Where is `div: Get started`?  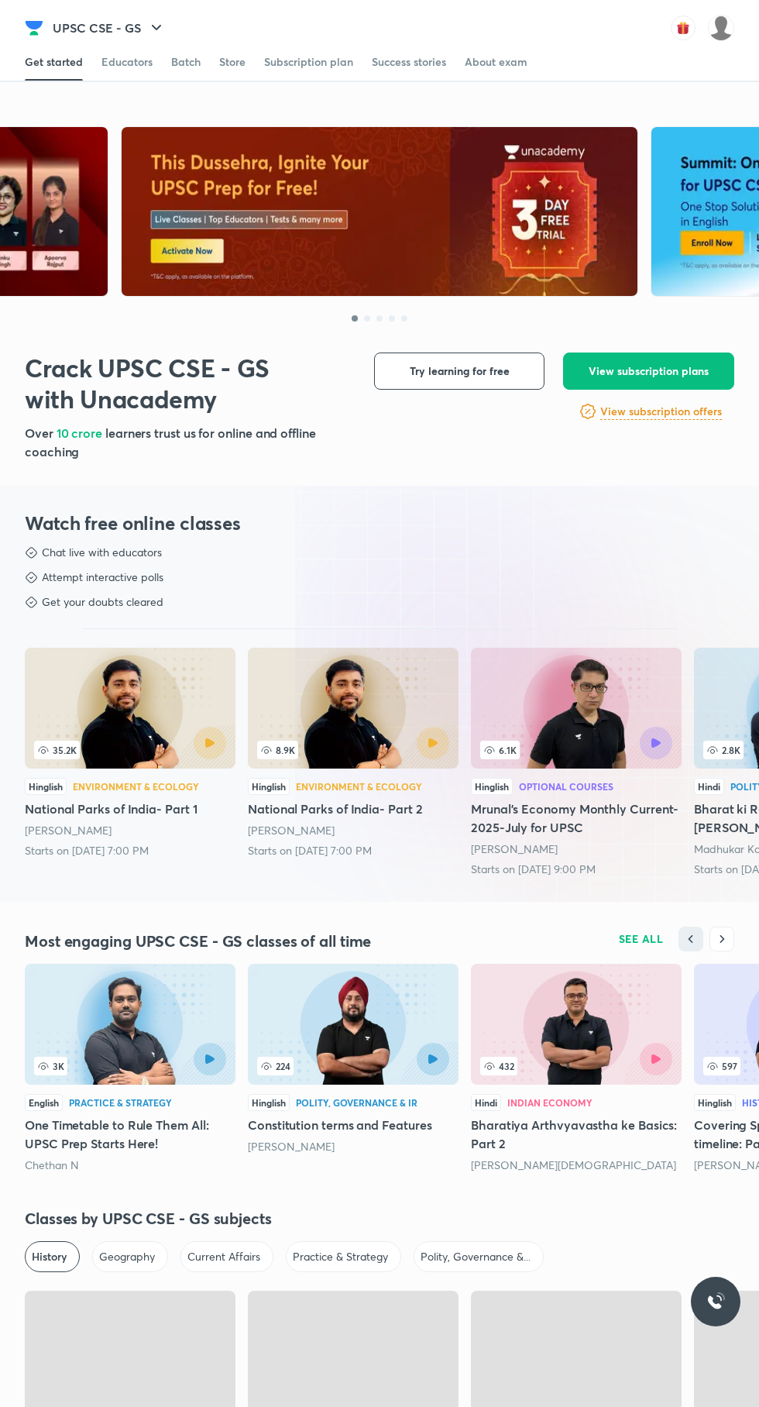
div: Get started is located at coordinates (53, 62).